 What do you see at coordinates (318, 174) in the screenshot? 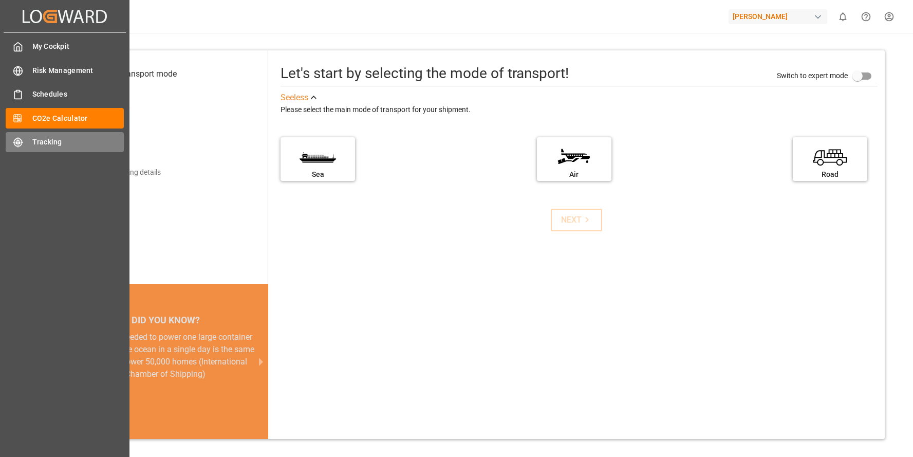
I see `div: Sea` at bounding box center [318, 174].